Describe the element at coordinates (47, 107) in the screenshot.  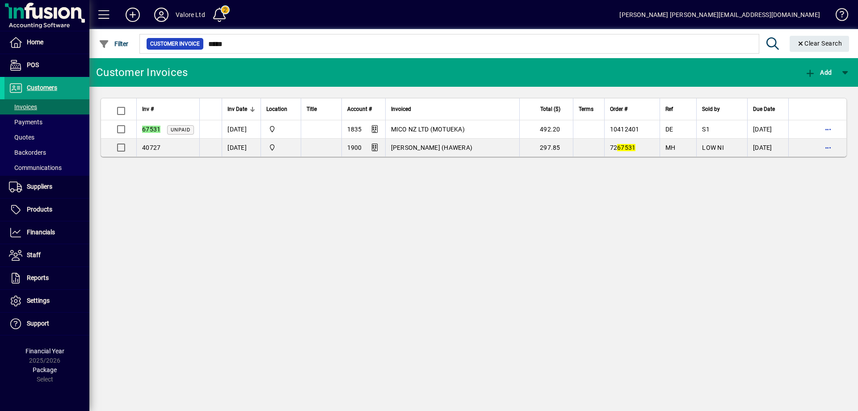
I see `a: Invoices` at that location.